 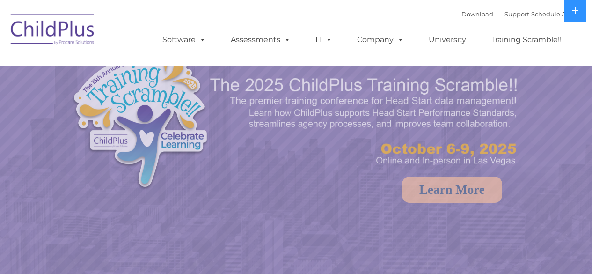 What do you see at coordinates (381, 40) in the screenshot?
I see `a: Company` at bounding box center [381, 40].